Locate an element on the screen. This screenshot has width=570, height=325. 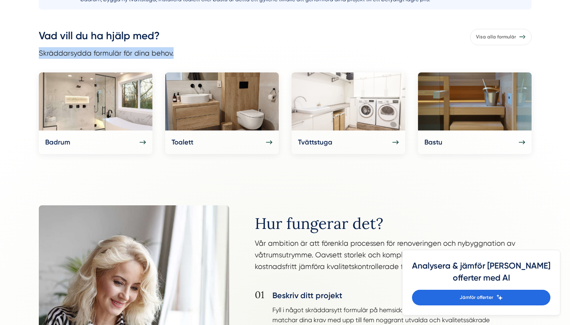
h5: Tvättstuga is located at coordinates (315, 142).